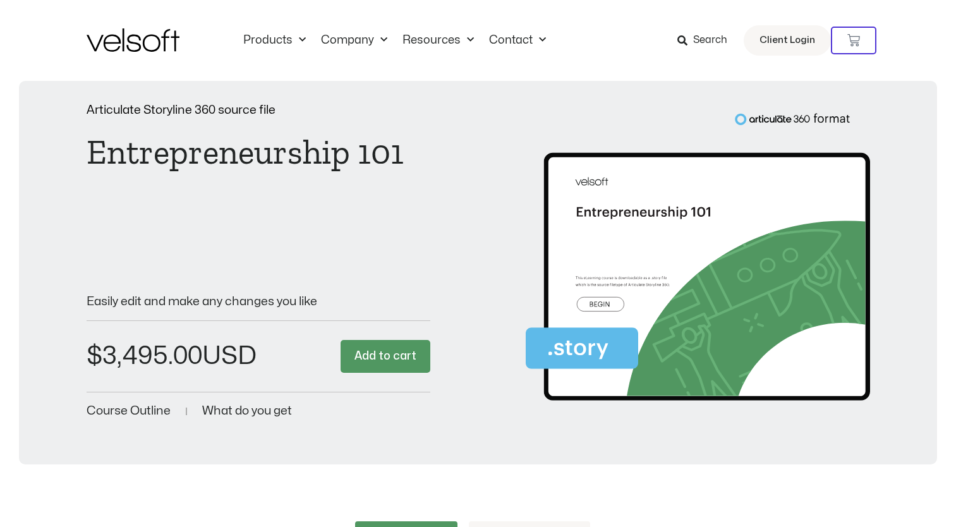 The height and width of the screenshot is (527, 956). What do you see at coordinates (144, 356) in the screenshot?
I see `bdi: 3,495.00` at bounding box center [144, 356].